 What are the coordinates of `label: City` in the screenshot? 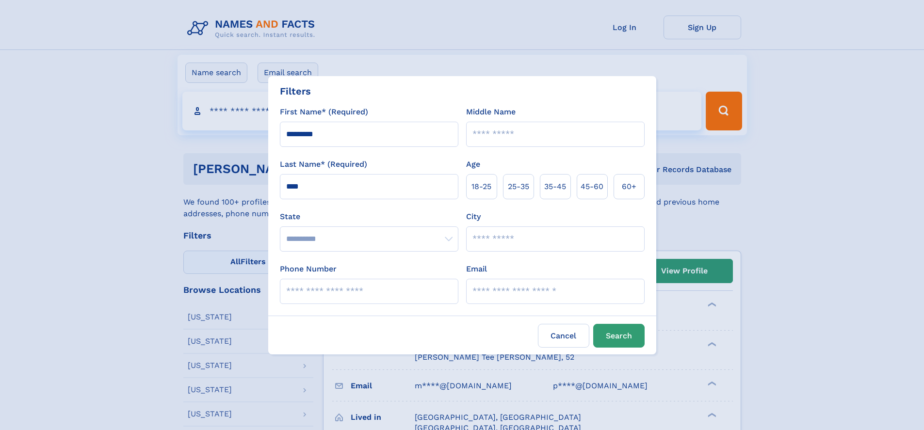 It's located at (473, 217).